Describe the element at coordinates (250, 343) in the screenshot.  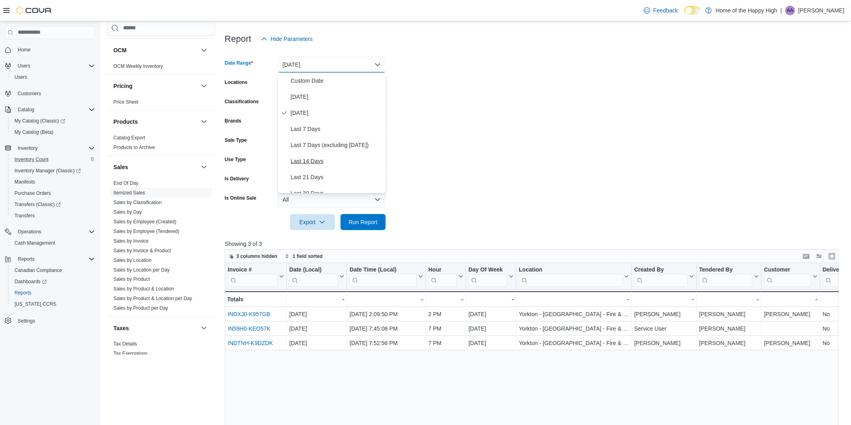
I see `a: INDTNH-K9DZDK` at that location.